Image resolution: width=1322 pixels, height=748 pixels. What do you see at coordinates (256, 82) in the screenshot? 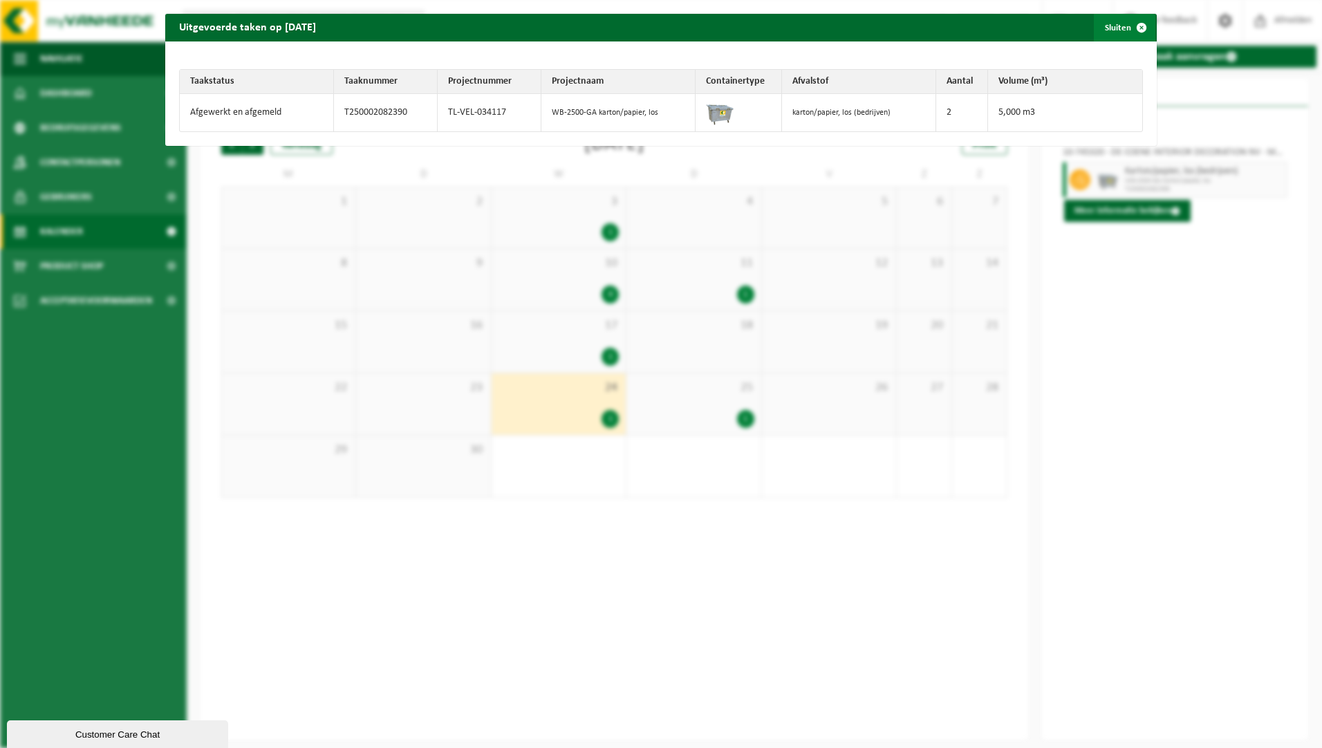
I see `th: Taakstatus` at bounding box center [256, 82].